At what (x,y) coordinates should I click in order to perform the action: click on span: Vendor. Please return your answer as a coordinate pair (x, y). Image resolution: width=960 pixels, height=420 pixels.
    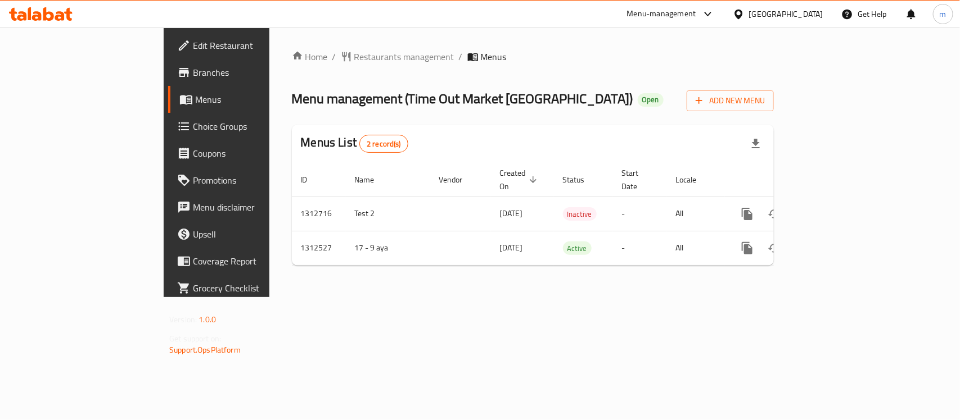
    Looking at the image, I should click on (458, 180).